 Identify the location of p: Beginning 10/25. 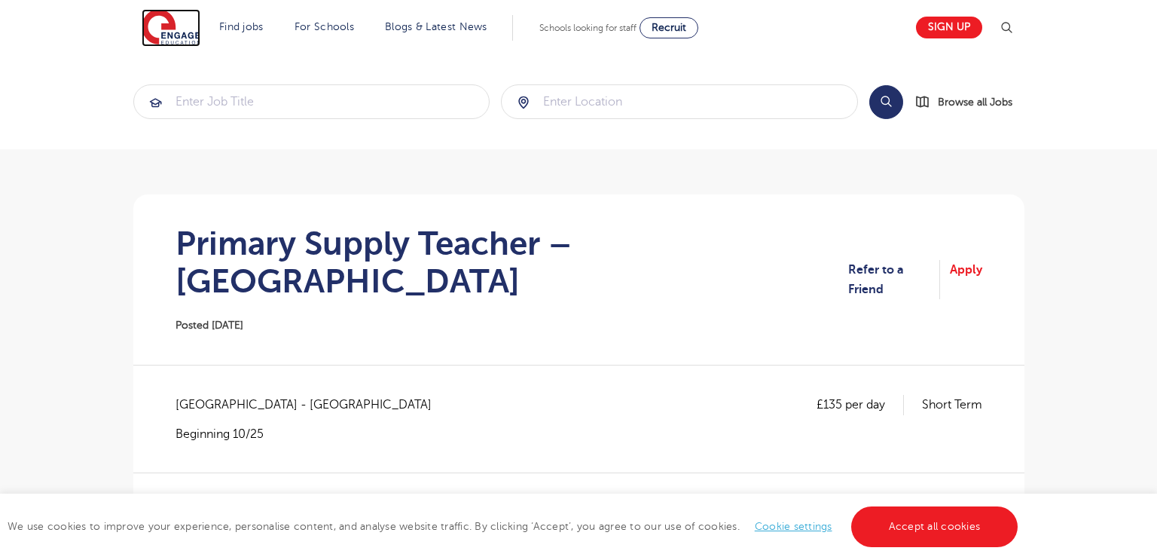
(311, 434).